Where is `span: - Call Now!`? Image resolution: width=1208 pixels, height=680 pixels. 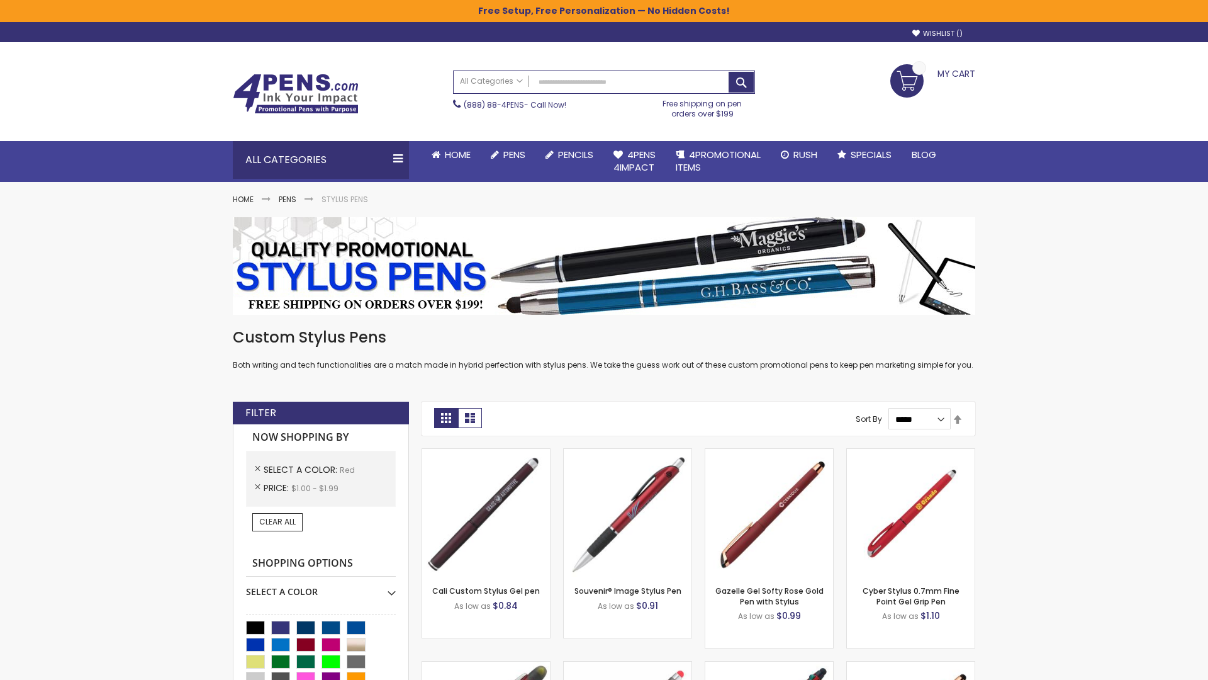
span: - Call Now! is located at coordinates (515, 104).